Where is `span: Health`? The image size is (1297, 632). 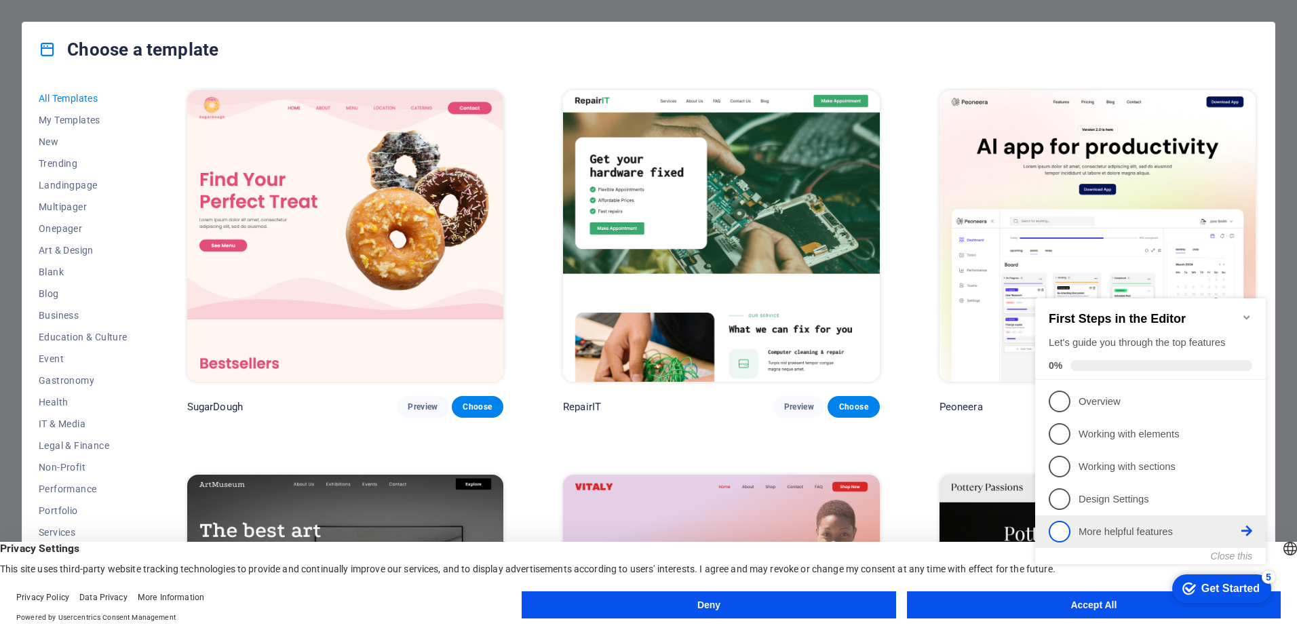 span: Health is located at coordinates (83, 402).